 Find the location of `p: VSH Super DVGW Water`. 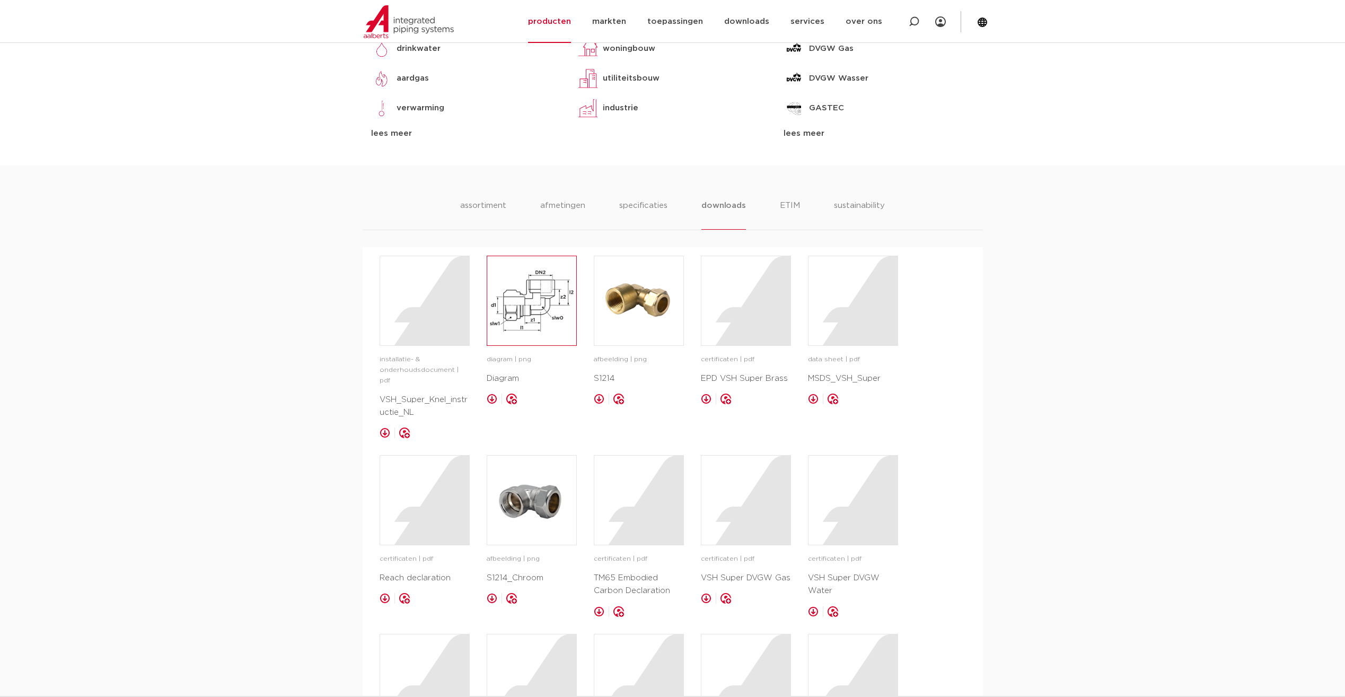

p: VSH Super DVGW Water is located at coordinates (853, 584).